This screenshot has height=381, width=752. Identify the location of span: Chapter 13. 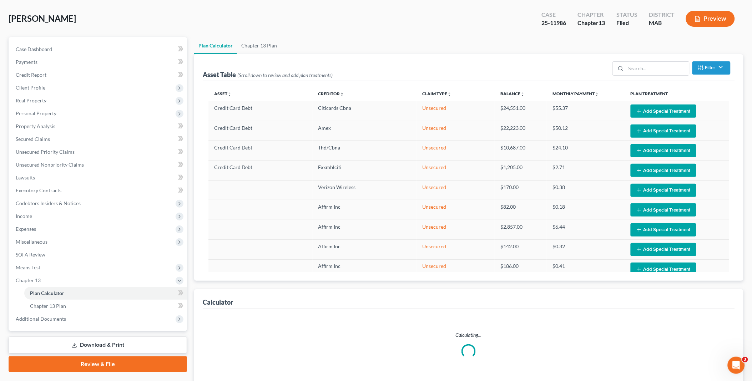
(28, 280).